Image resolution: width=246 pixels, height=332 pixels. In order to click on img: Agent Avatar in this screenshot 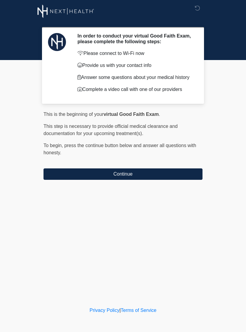, I will do `click(57, 42)`.